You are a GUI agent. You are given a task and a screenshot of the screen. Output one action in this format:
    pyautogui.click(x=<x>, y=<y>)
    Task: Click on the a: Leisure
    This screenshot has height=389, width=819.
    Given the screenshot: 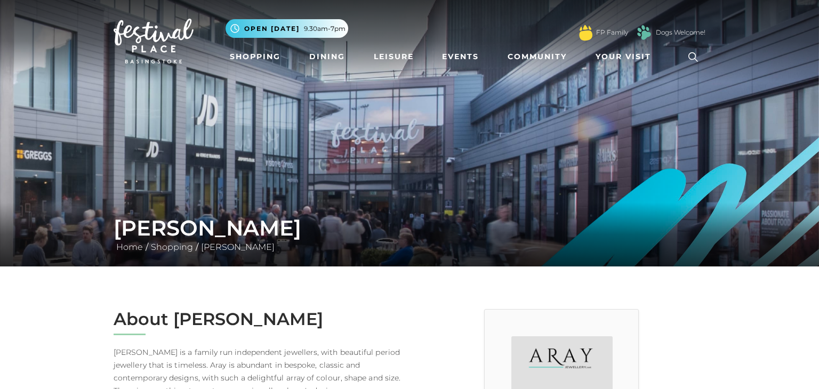 What is the action you would take?
    pyautogui.click(x=393, y=57)
    